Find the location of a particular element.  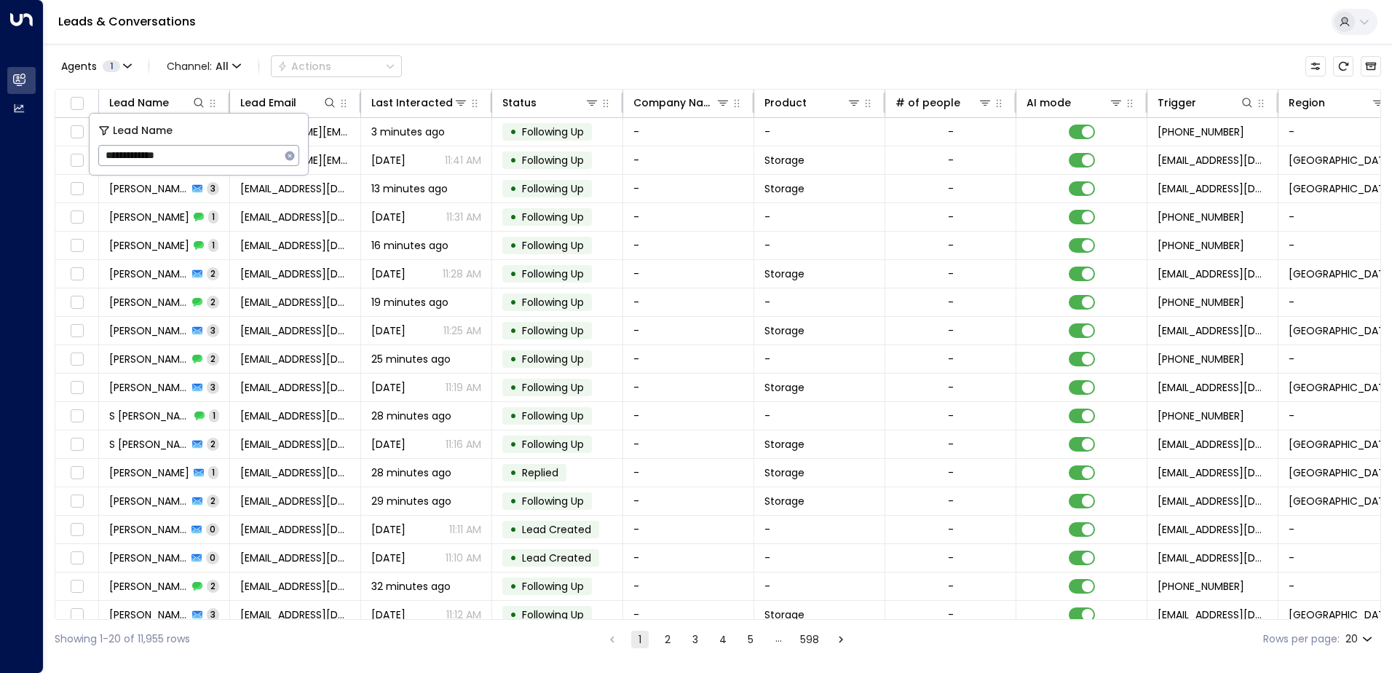

span: 16 minutes ago is located at coordinates (410, 245).